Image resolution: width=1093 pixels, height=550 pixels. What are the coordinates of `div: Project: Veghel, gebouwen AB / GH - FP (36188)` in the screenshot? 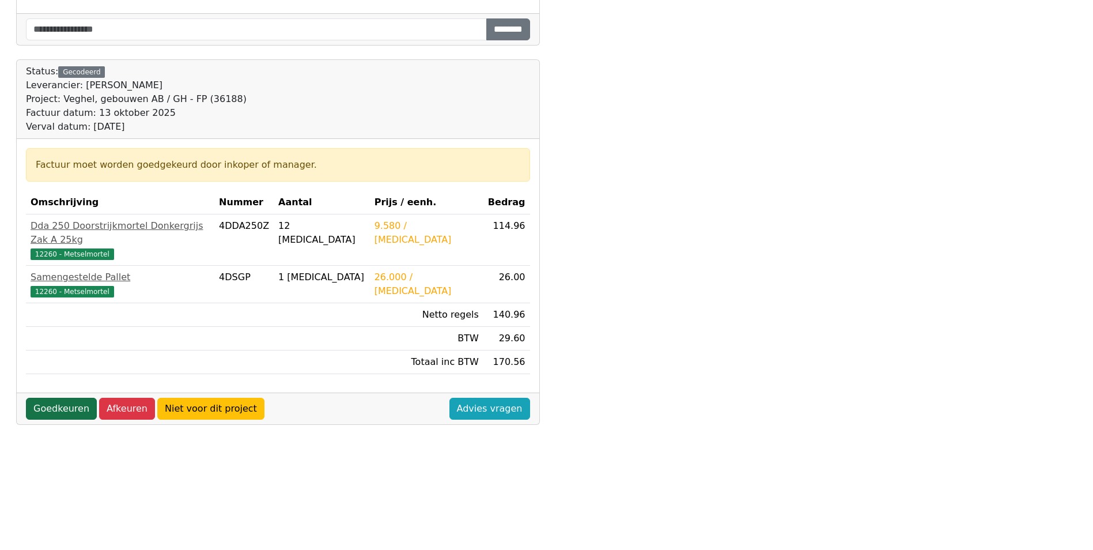 It's located at (136, 99).